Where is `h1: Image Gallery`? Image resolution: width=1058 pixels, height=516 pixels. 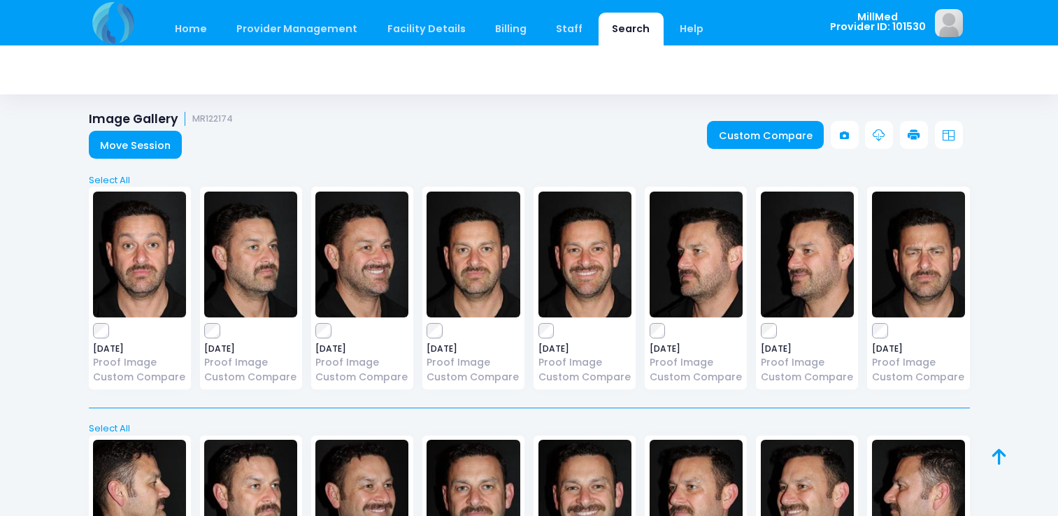
h1: Image Gallery is located at coordinates (161, 119).